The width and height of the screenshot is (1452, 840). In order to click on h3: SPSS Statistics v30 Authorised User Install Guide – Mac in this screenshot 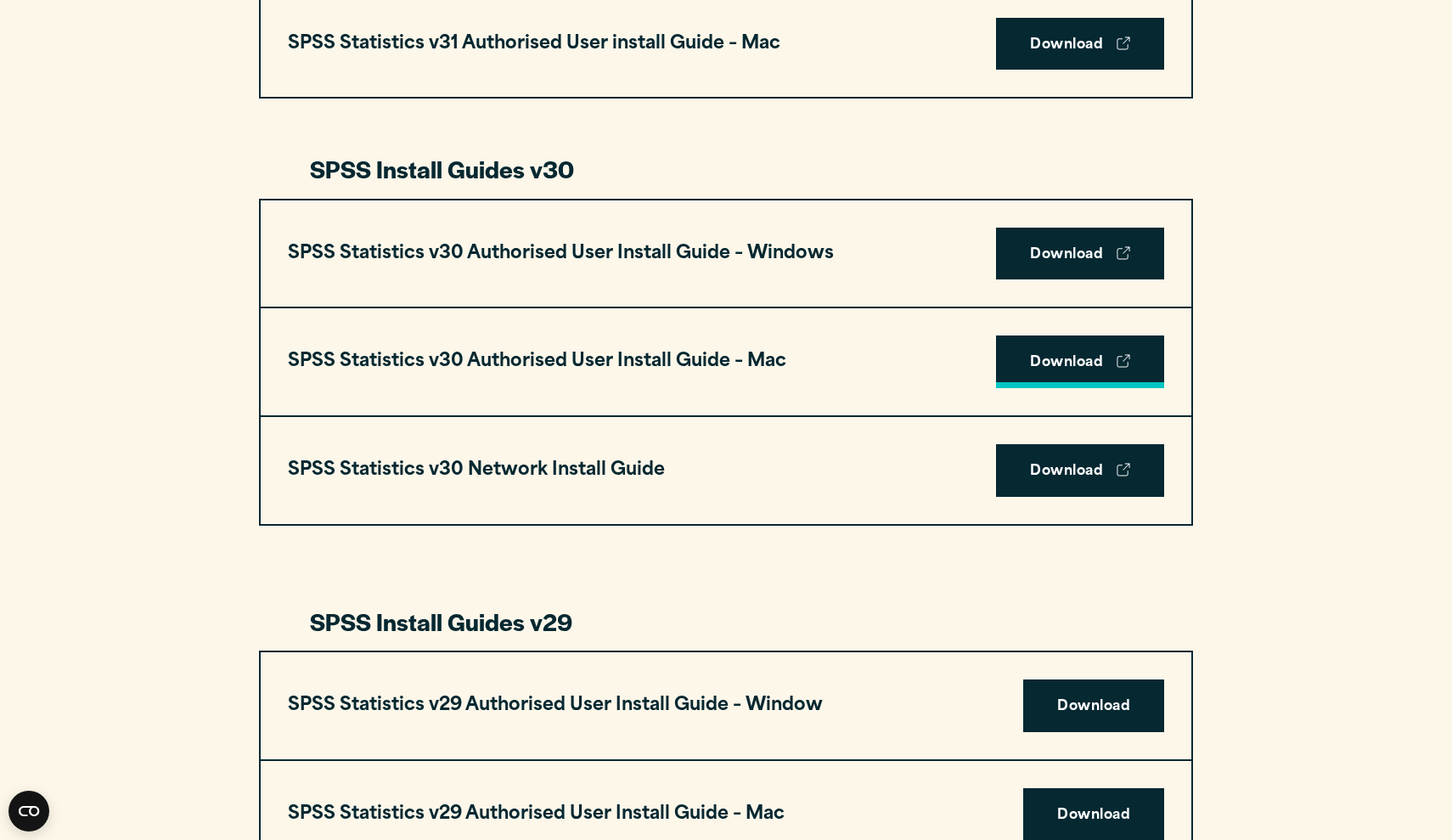, I will do `click(536, 361)`.